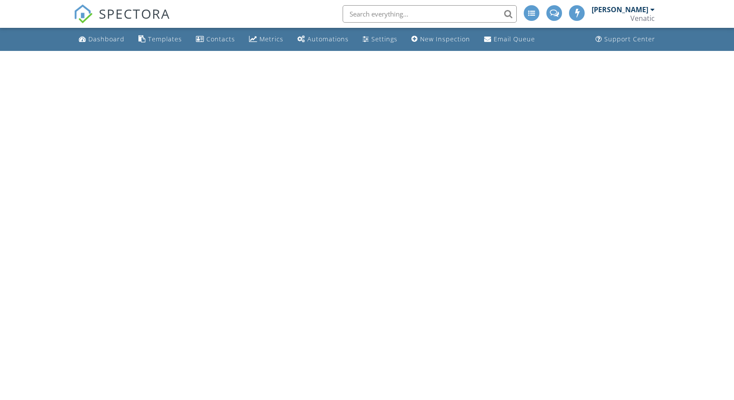  I want to click on div: Metrics, so click(271, 39).